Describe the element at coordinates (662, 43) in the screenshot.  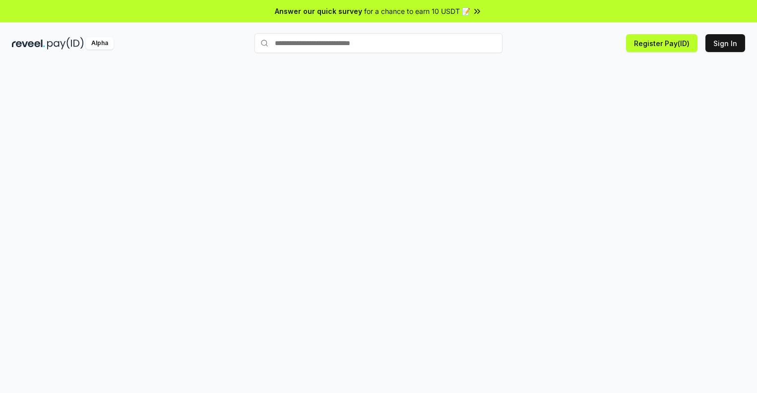
I see `button: Register Pay(ID)` at that location.